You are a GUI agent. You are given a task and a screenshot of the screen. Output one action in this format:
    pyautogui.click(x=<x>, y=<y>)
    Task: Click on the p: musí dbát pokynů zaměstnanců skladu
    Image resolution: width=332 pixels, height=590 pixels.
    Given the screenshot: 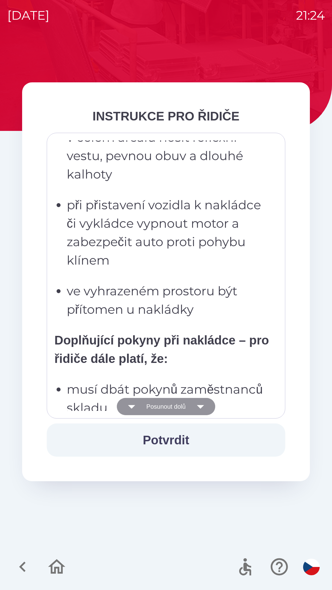 What is the action you would take?
    pyautogui.click(x=168, y=399)
    